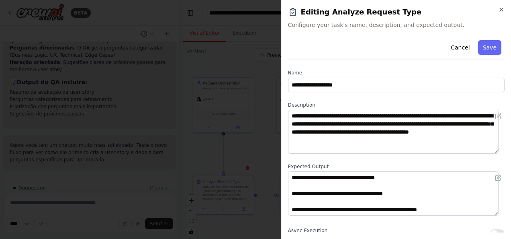 The width and height of the screenshot is (511, 239). What do you see at coordinates (460, 47) in the screenshot?
I see `button: Cancel` at bounding box center [460, 47].